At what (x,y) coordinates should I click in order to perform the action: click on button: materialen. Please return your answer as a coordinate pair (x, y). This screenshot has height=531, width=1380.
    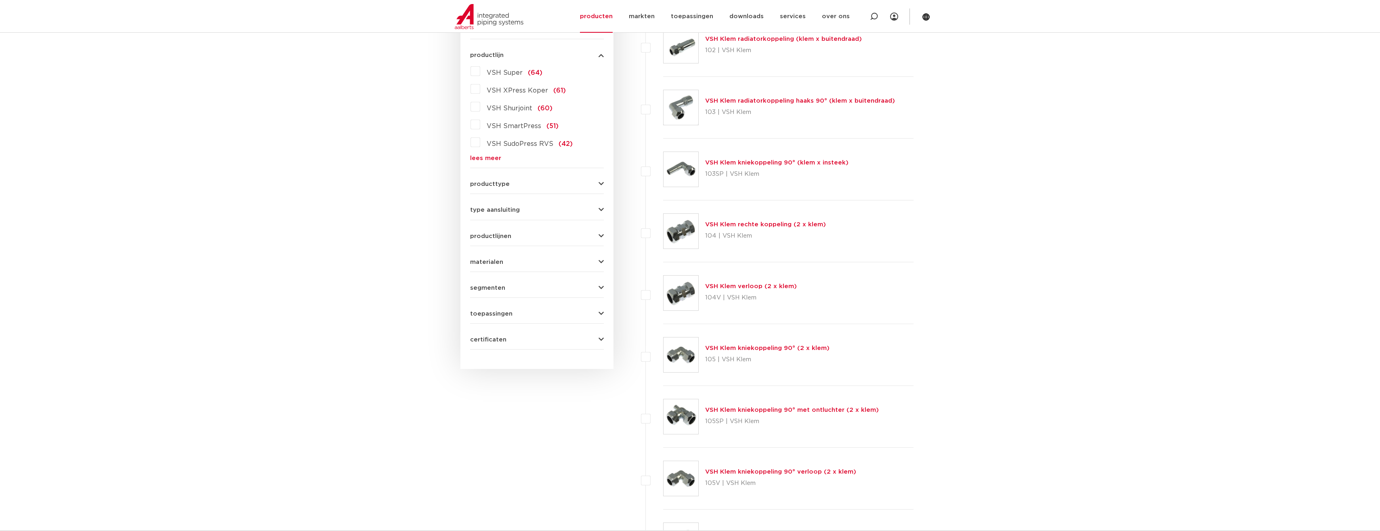
    Looking at the image, I should click on (537, 262).